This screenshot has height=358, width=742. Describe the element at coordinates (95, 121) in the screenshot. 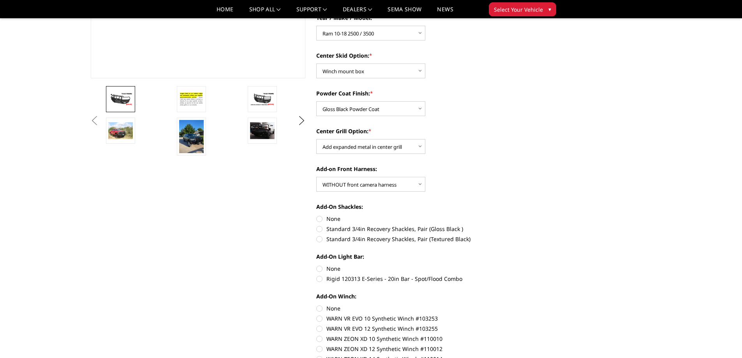

I see `button: Previous` at that location.